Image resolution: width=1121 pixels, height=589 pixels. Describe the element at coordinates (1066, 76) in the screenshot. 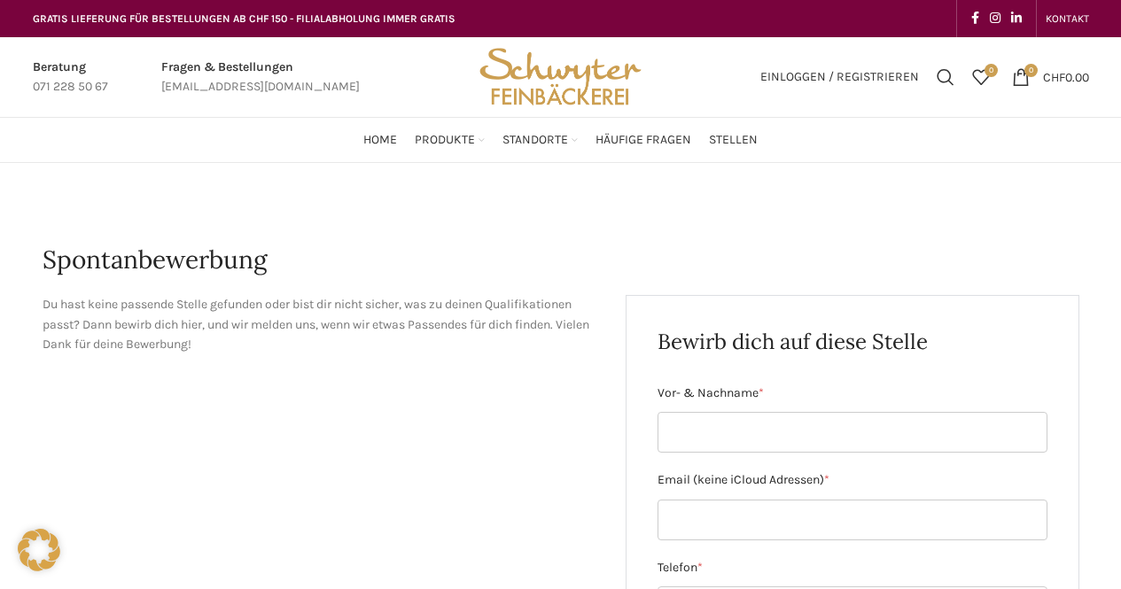

I see `bdi: 0.00` at that location.